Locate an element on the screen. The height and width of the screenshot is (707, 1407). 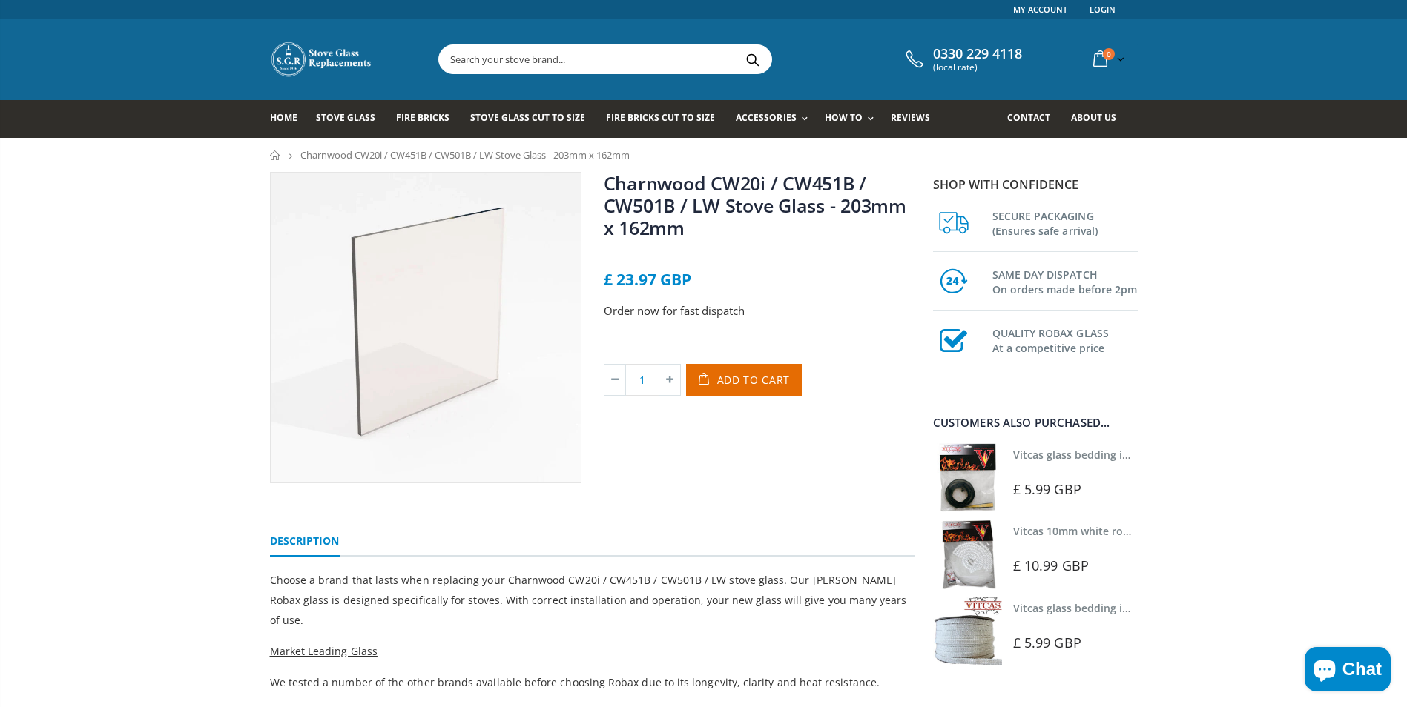
span: 0 is located at coordinates (1108, 54).